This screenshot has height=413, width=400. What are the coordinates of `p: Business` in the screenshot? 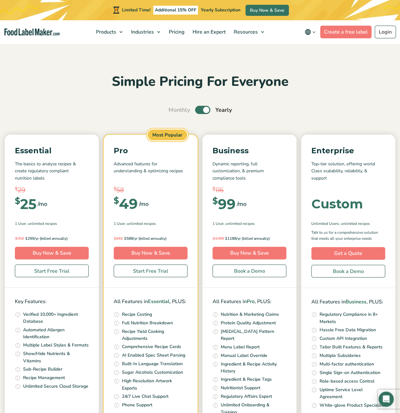 It's located at (249, 151).